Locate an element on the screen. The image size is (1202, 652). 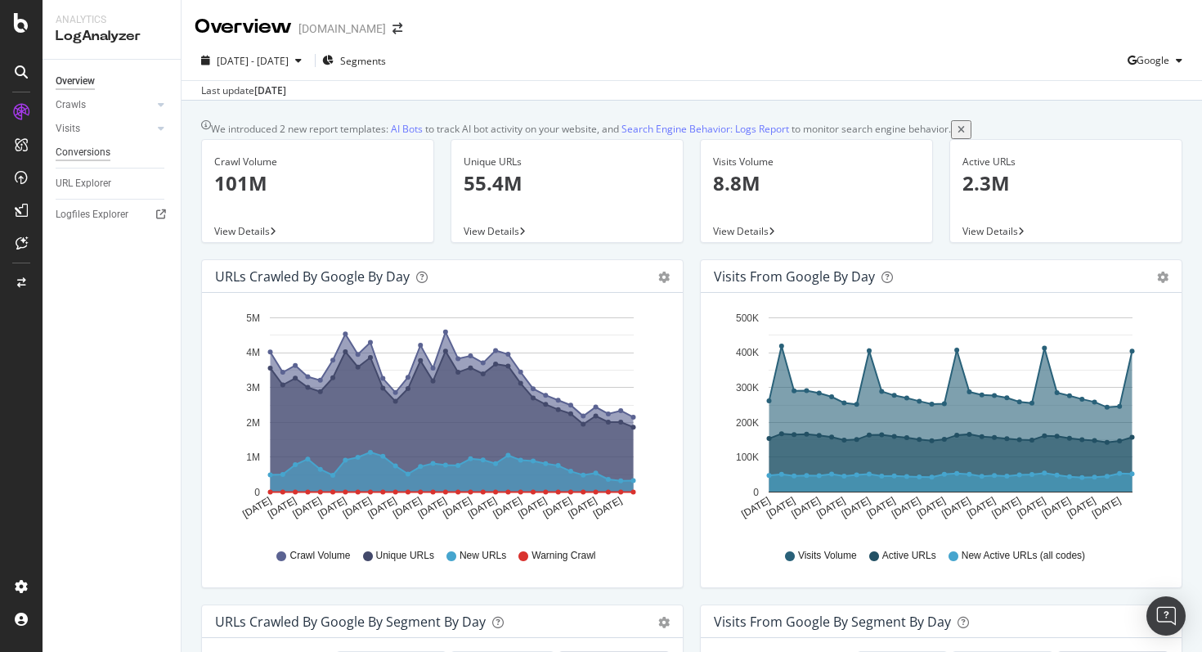
div: Crawls is located at coordinates (70, 105).